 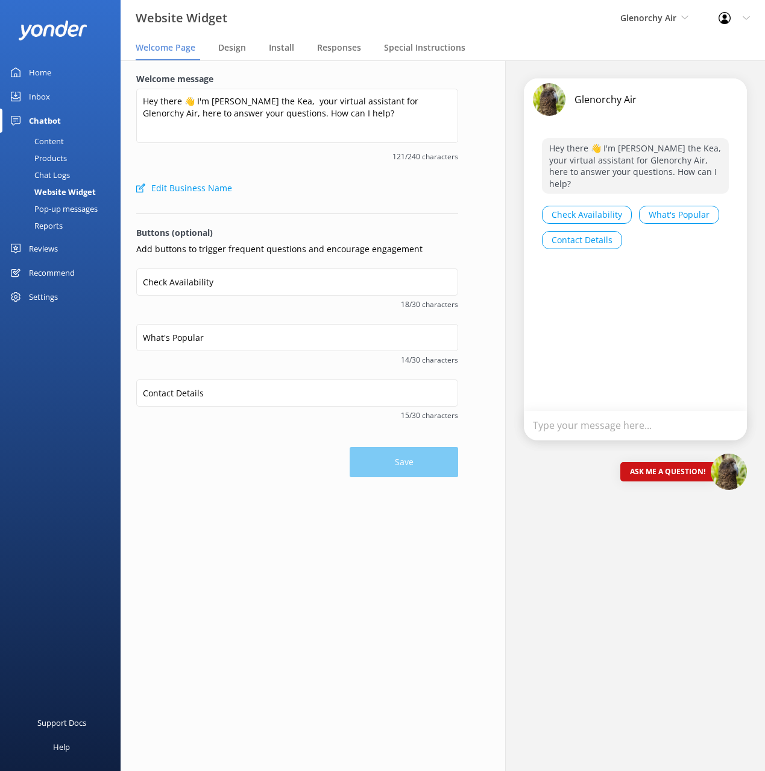 I want to click on button: Edit Business Name, so click(x=184, y=188).